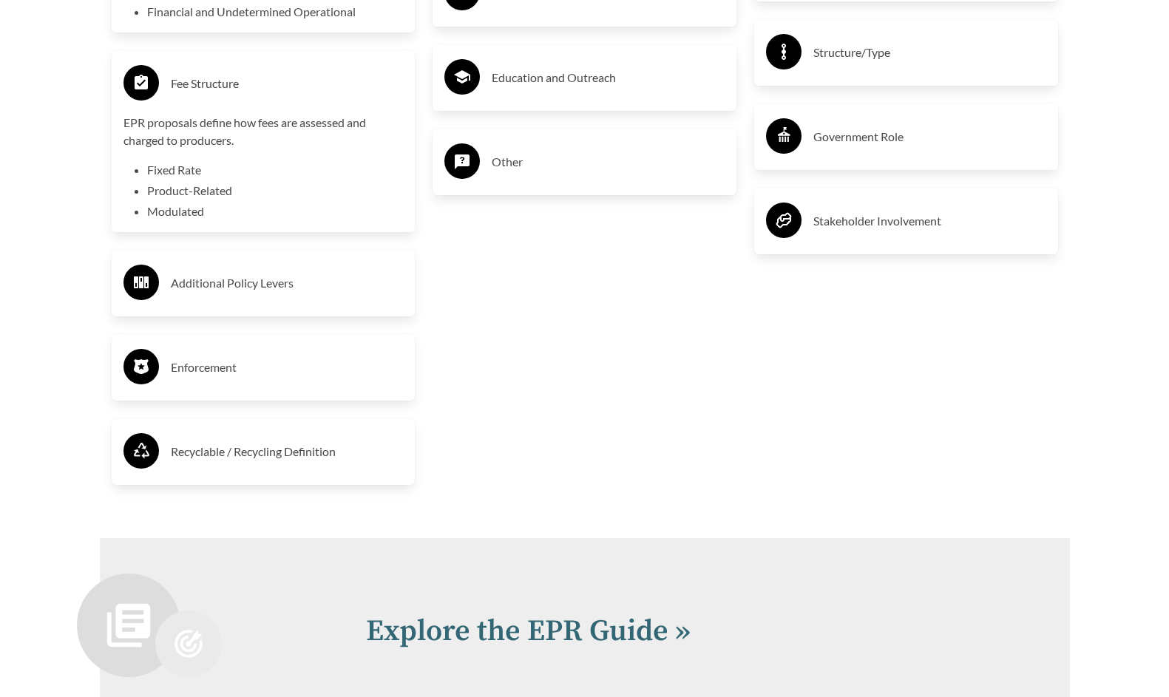 The height and width of the screenshot is (697, 1169). What do you see at coordinates (608, 78) in the screenshot?
I see `h3: Education and Outreach` at bounding box center [608, 78].